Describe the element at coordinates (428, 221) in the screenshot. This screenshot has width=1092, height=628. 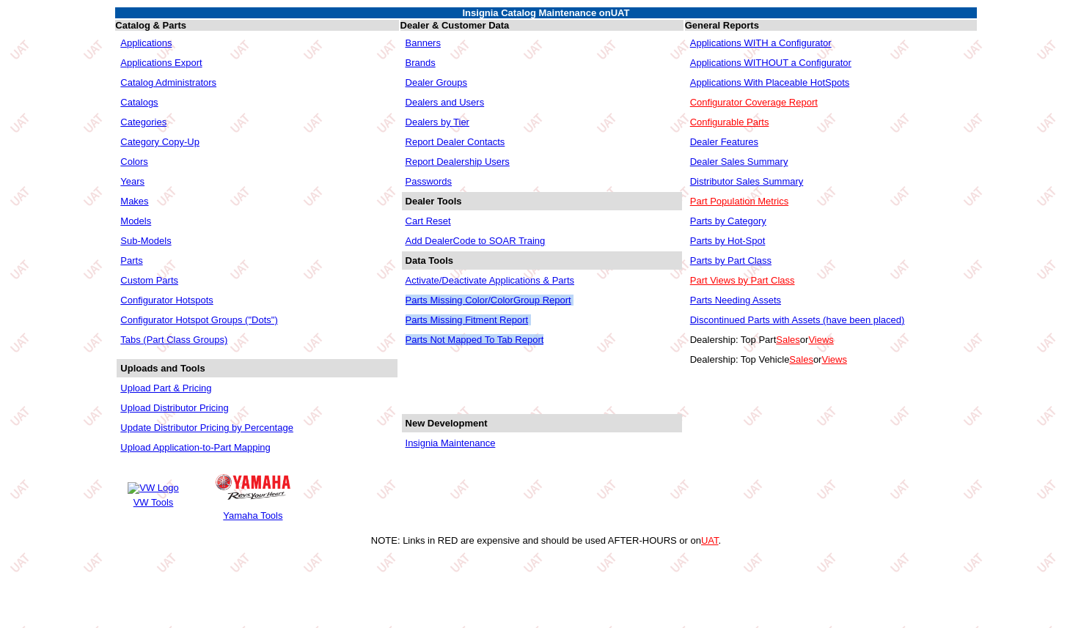
I see `a: Cart Reset` at that location.